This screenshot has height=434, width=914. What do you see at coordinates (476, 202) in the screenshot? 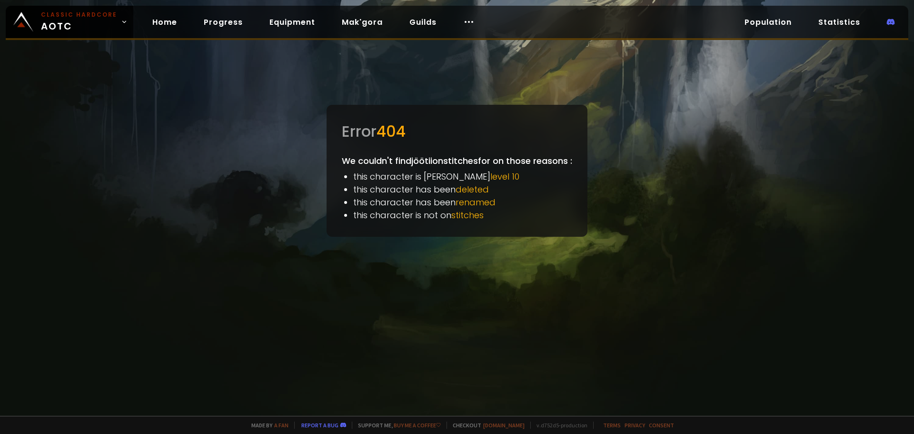
I see `span: renamed` at bounding box center [476, 202].